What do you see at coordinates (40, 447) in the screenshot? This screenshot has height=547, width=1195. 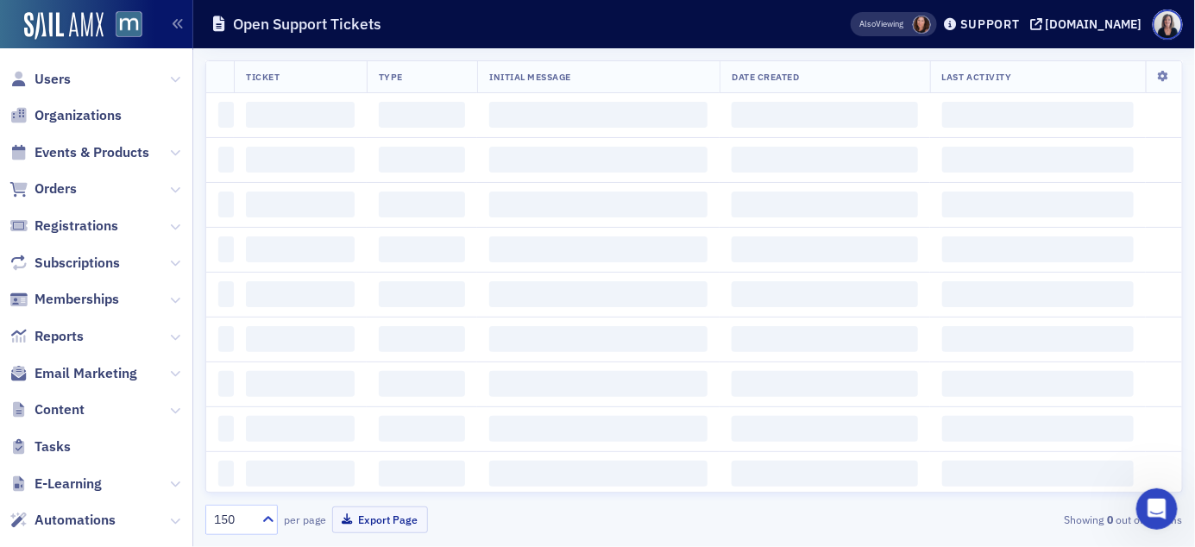 I see `a: Tasks` at bounding box center [40, 447].